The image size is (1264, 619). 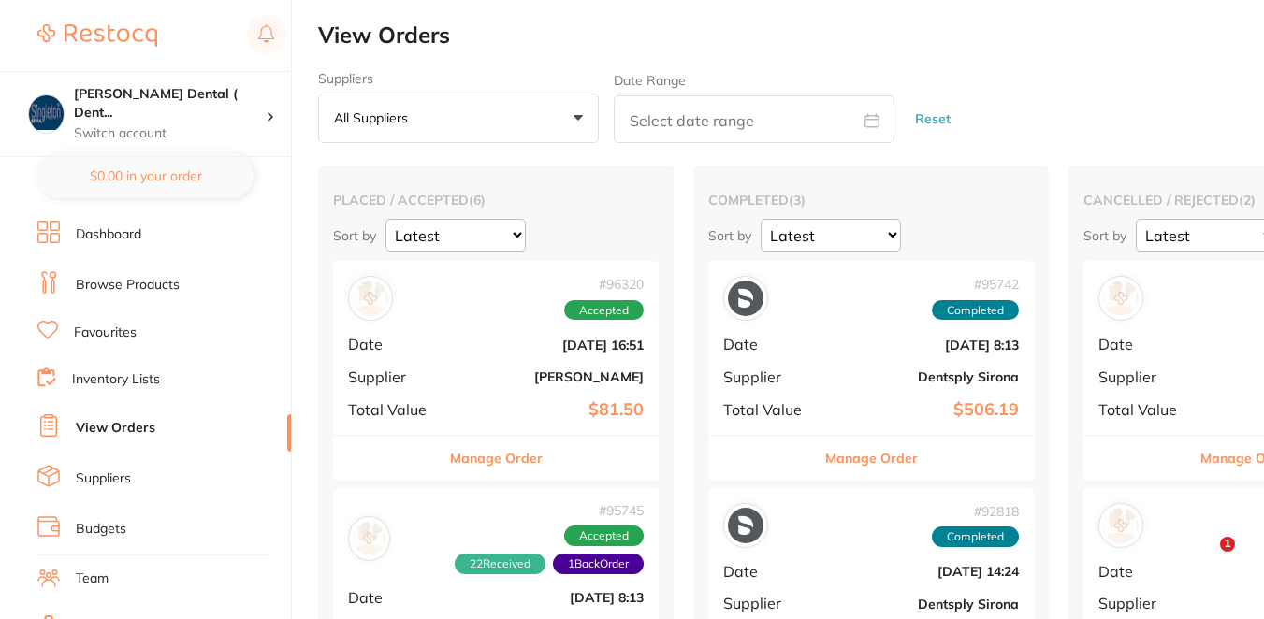 What do you see at coordinates (500, 564) in the screenshot?
I see `span: Received` at bounding box center [500, 564].